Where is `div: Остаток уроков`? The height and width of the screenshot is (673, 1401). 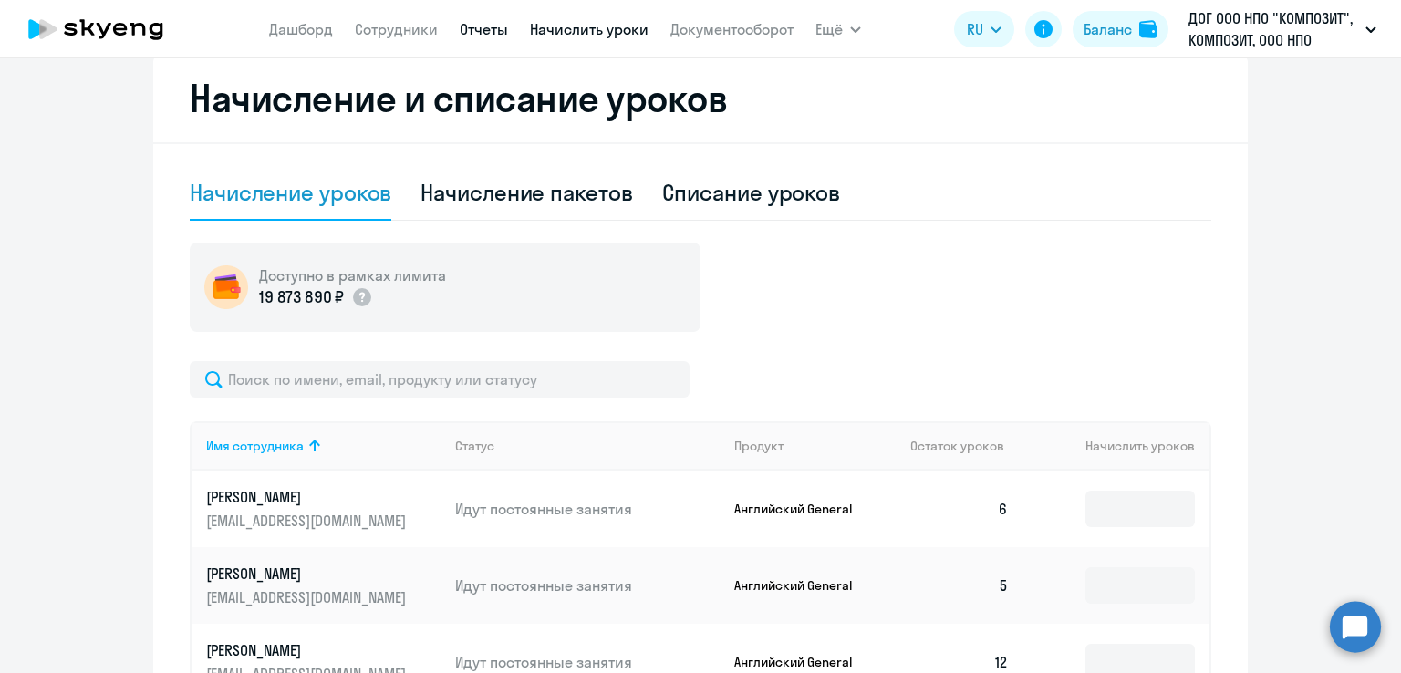 div: Остаток уроков is located at coordinates (967, 446).